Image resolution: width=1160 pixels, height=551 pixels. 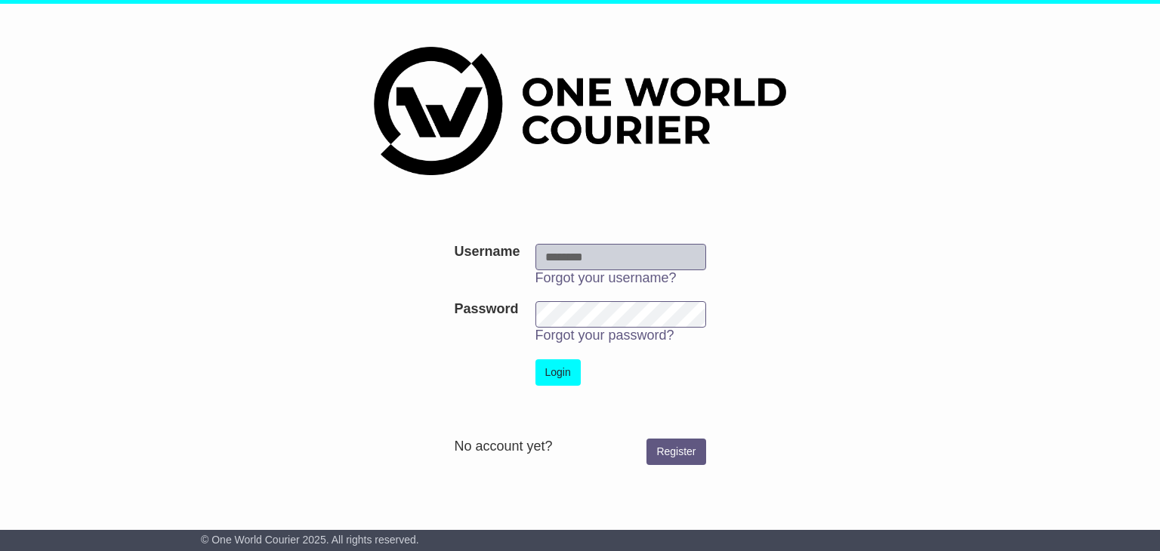 I want to click on span: © One World Courier 2025. All rights reserved., so click(x=310, y=540).